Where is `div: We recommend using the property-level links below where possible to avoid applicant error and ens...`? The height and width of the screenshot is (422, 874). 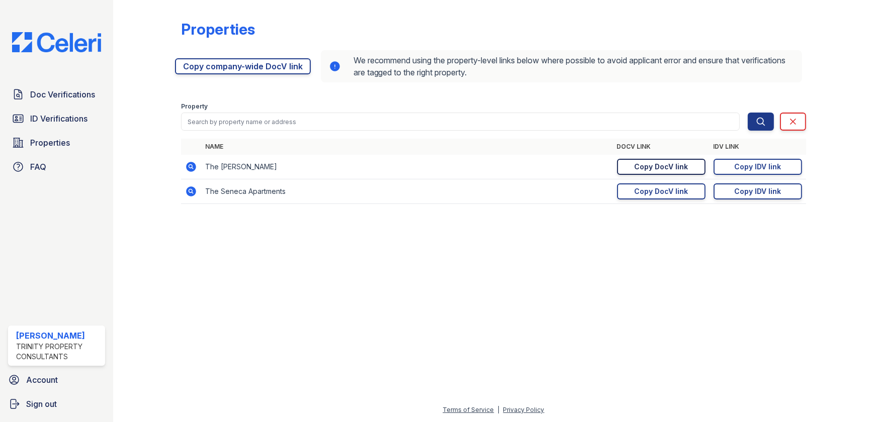 div: We recommend using the property-level links below where possible to avoid applicant error and ens... is located at coordinates (561, 66).